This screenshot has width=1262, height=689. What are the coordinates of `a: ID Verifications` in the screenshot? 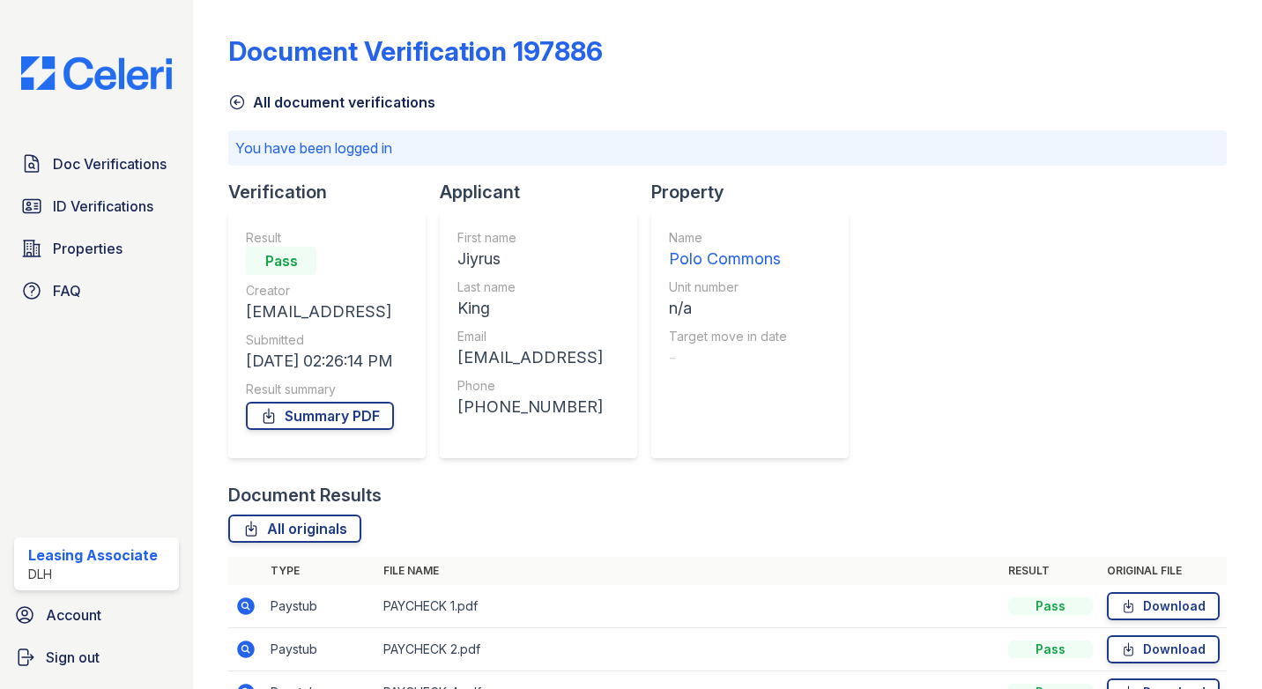 It's located at (96, 206).